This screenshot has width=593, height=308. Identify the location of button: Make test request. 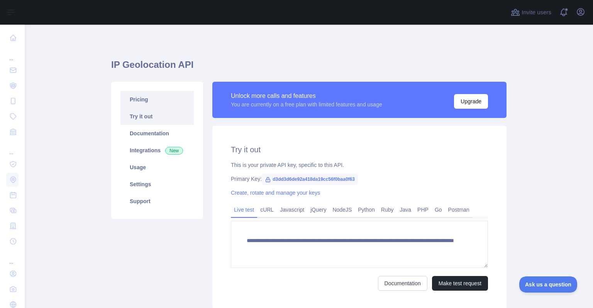
(460, 284).